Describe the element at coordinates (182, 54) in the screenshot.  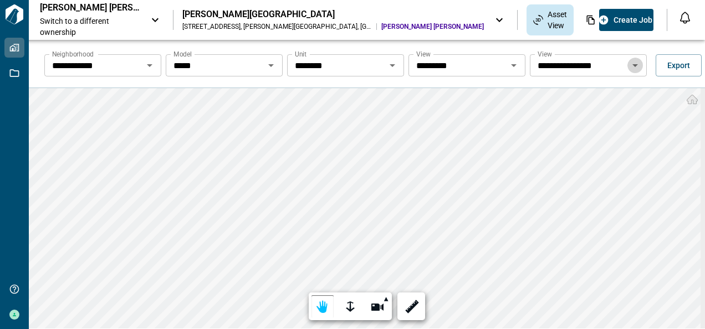
I see `label: Model` at that location.